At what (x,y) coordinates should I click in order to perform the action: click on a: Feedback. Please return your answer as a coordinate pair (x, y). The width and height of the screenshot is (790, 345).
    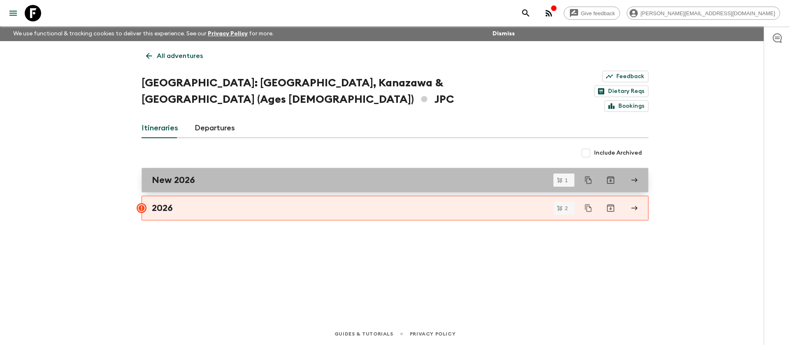
    Looking at the image, I should click on (626, 77).